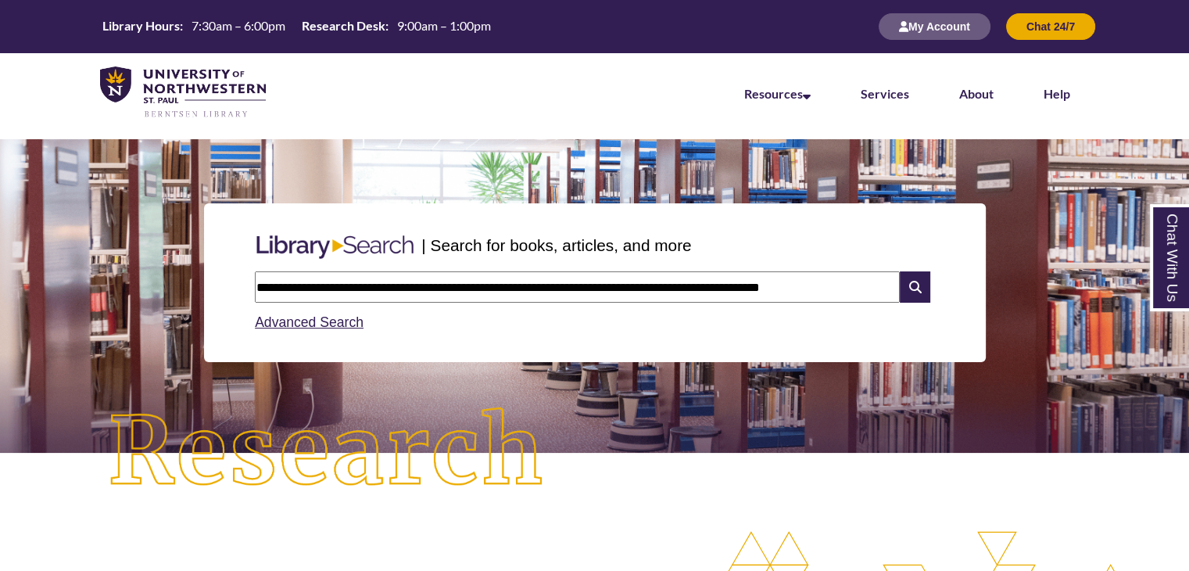 This screenshot has width=1189, height=571. I want to click on img: Research, so click(327, 452).